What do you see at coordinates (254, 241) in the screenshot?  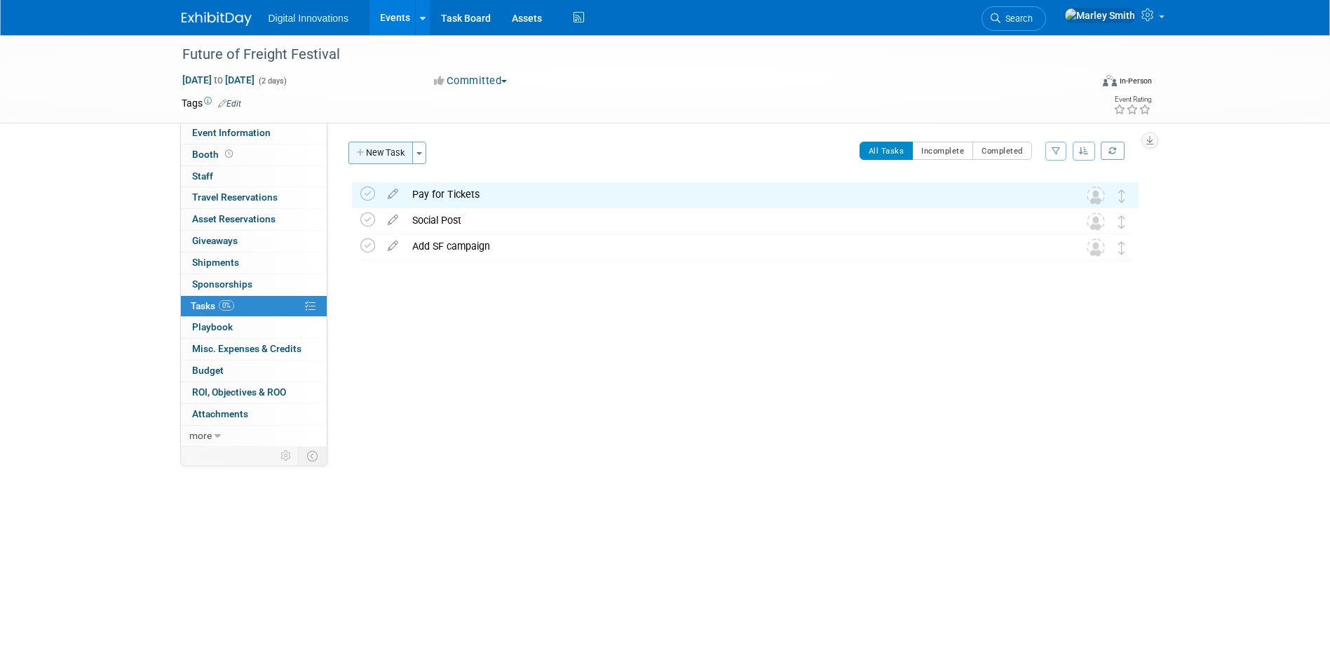 I see `a: Giveaways` at bounding box center [254, 241].